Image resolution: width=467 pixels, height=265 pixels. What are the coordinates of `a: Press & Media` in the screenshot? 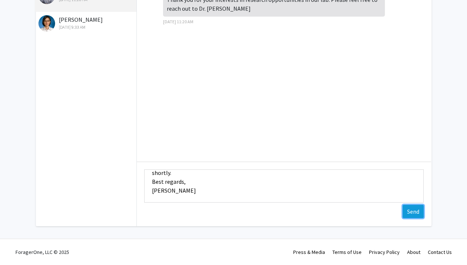 It's located at (309, 253).